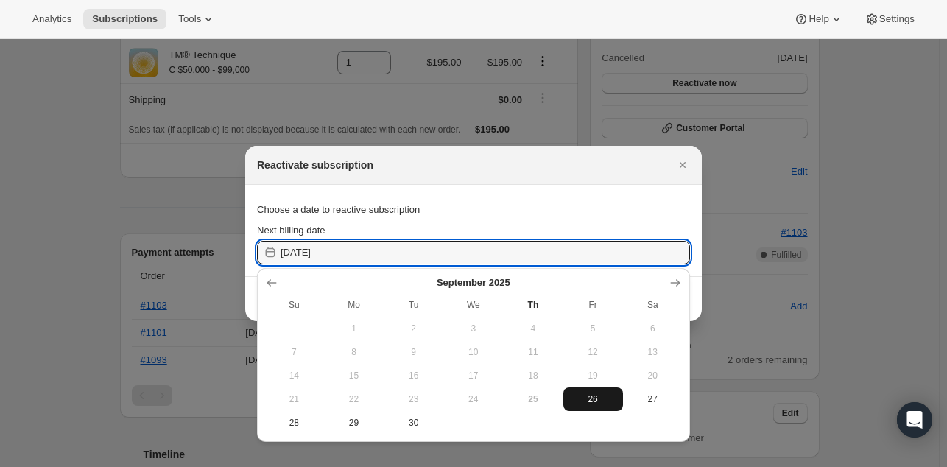 Image resolution: width=947 pixels, height=467 pixels. What do you see at coordinates (354, 305) in the screenshot?
I see `th: Monday` at bounding box center [354, 305].